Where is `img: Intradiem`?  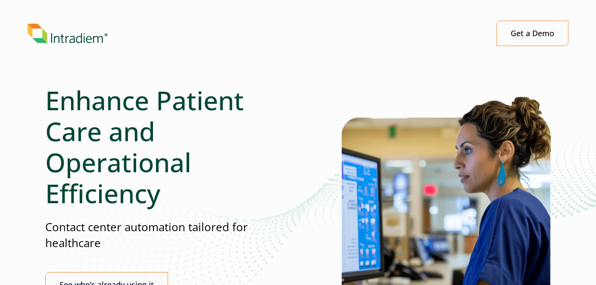
img: Intradiem is located at coordinates (68, 34).